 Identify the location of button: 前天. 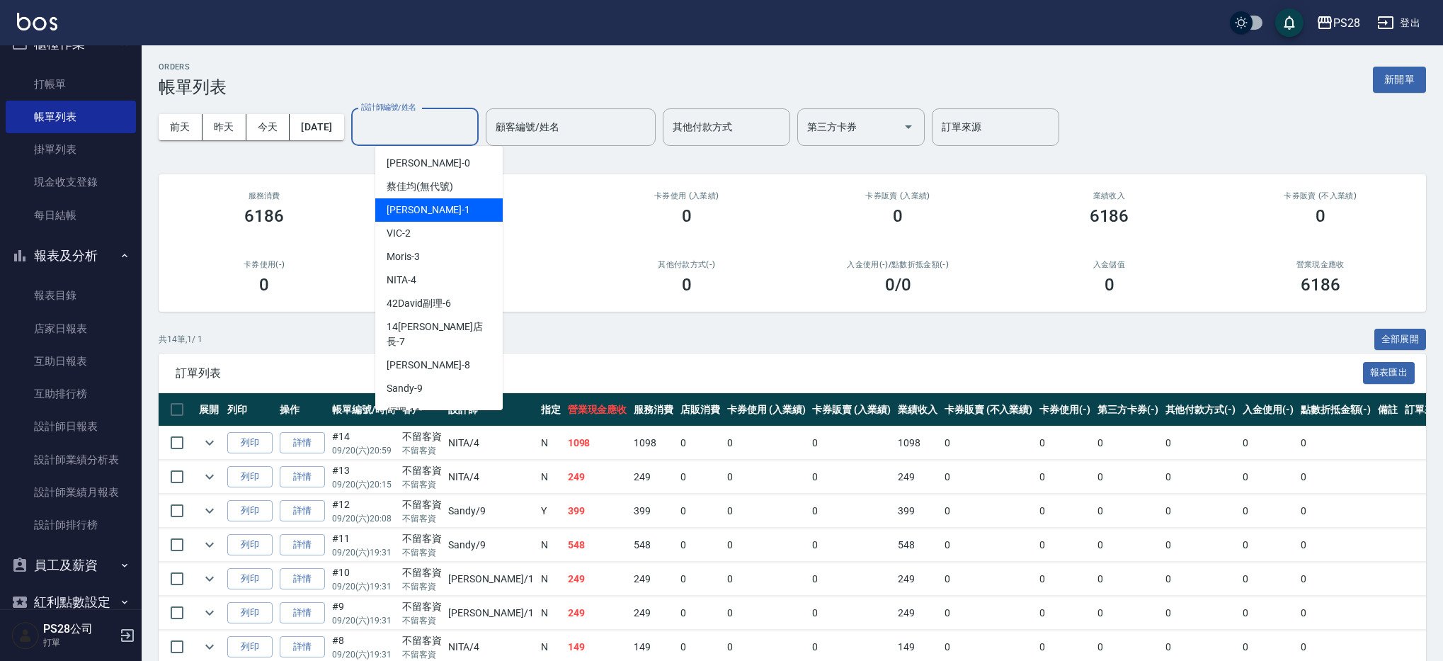
(181, 127).